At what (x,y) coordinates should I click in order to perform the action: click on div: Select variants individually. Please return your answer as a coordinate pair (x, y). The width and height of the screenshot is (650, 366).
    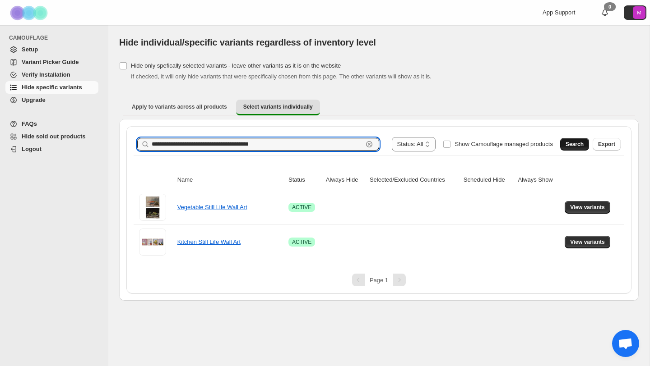
    Looking at the image, I should click on (379, 210).